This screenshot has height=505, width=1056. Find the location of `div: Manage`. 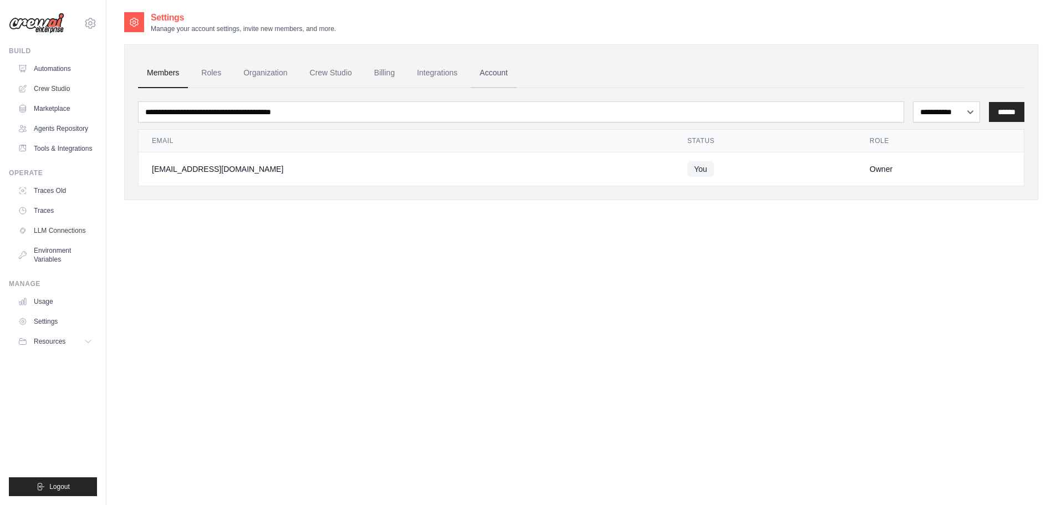

div: Manage is located at coordinates (53, 284).